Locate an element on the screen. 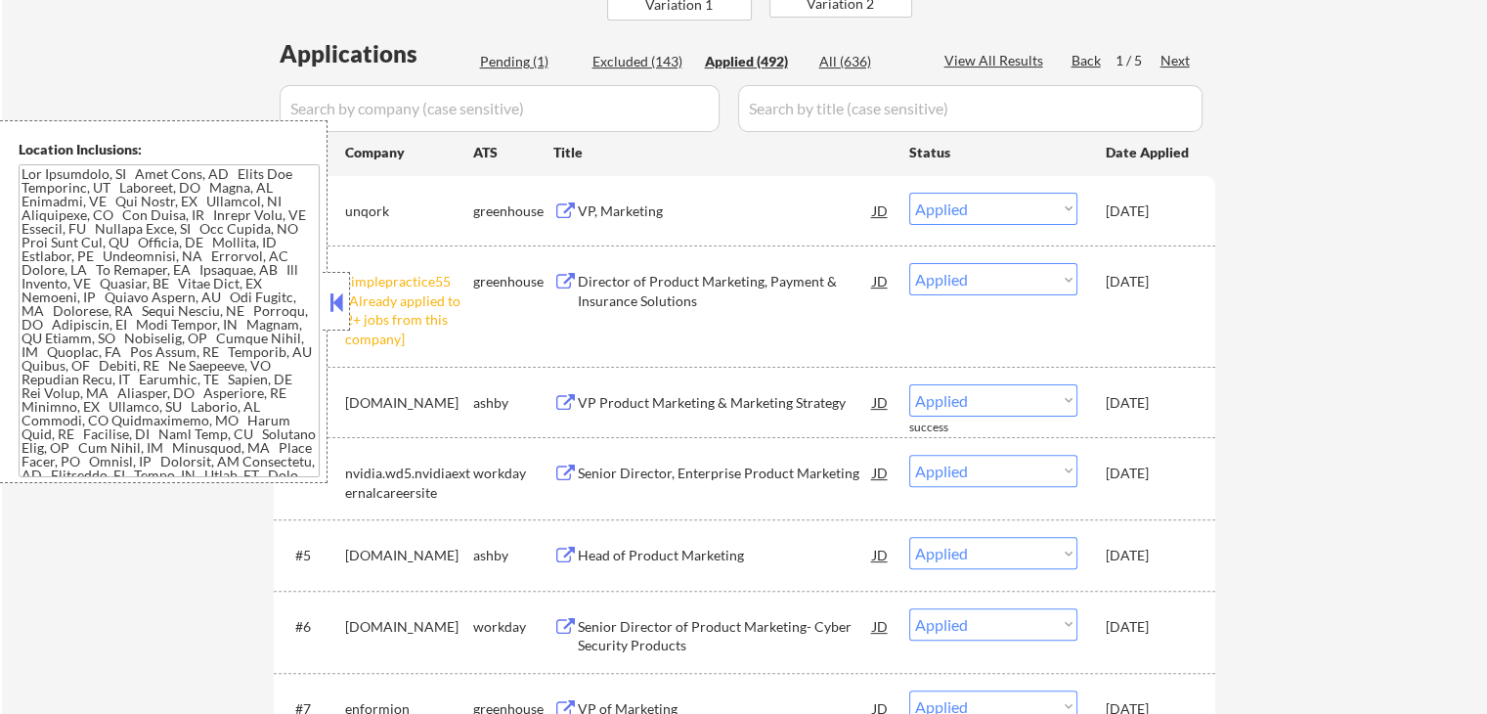 This screenshot has width=1487, height=714. input: Search by title (case sensitive) is located at coordinates (970, 109).